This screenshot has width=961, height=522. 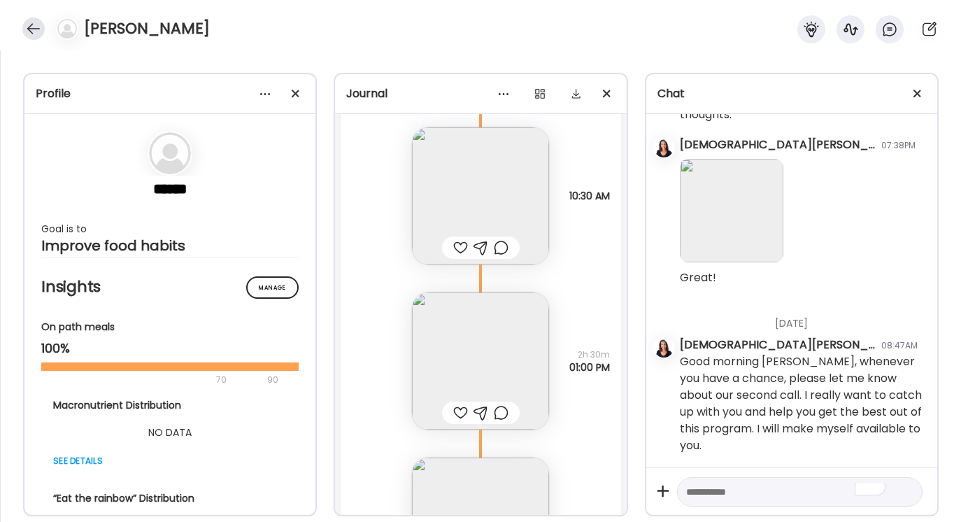 I want to click on textarea: To enrich screen reader interactions, please activate Accessibility in Grammarly extension settings, so click(x=787, y=492).